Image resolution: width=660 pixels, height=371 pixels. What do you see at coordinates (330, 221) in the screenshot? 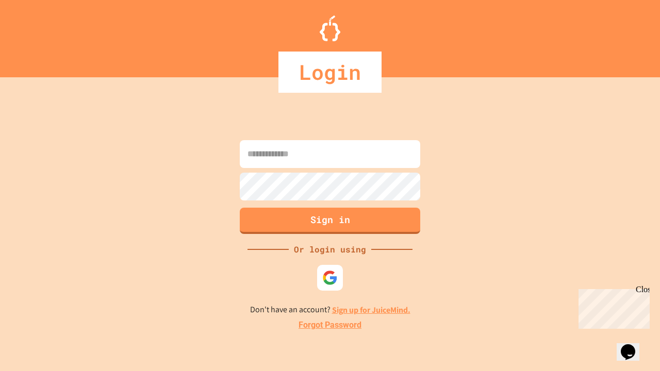
I see `button: Sign in` at bounding box center [330, 221].